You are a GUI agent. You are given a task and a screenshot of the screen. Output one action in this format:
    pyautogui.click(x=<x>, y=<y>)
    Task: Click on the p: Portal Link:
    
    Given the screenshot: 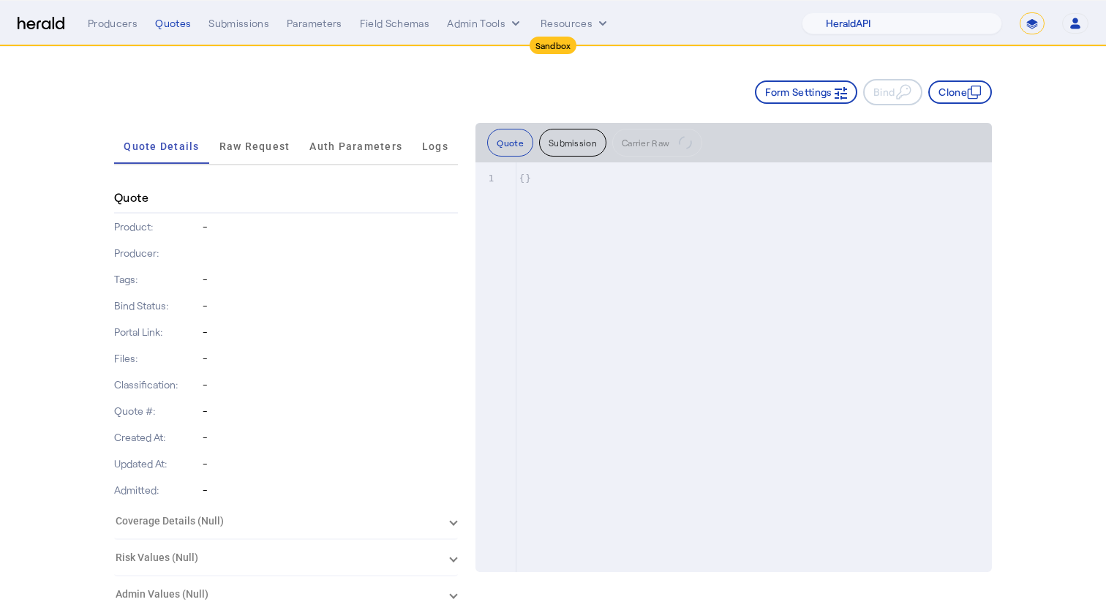 What is the action you would take?
    pyautogui.click(x=157, y=332)
    